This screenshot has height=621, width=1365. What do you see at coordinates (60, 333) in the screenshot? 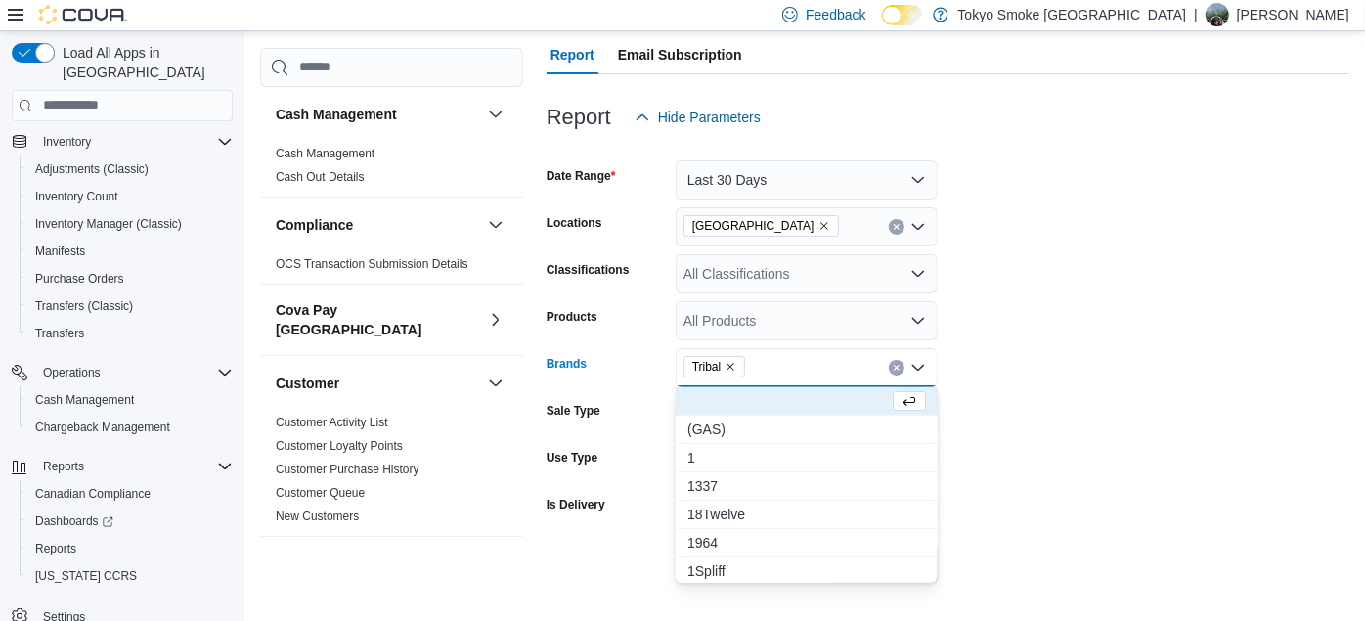
I see `span: Transfers` at bounding box center [60, 333].